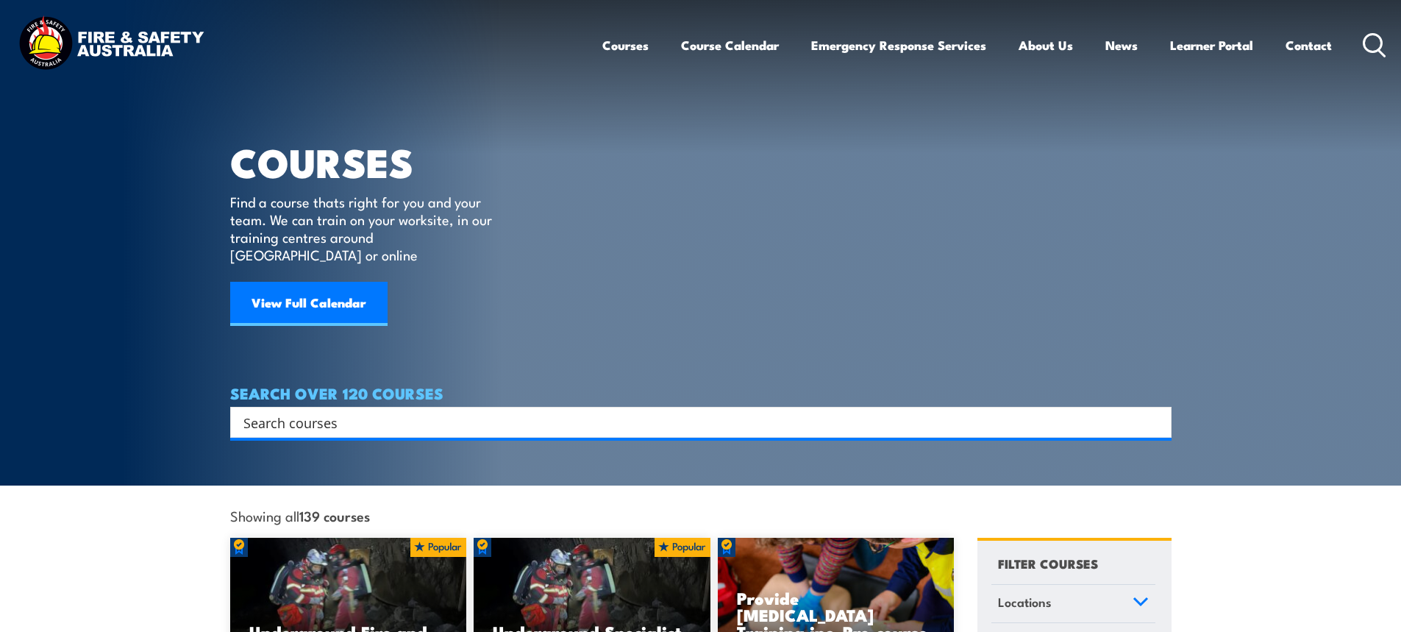  Describe the element at coordinates (625, 45) in the screenshot. I see `a: Courses` at that location.